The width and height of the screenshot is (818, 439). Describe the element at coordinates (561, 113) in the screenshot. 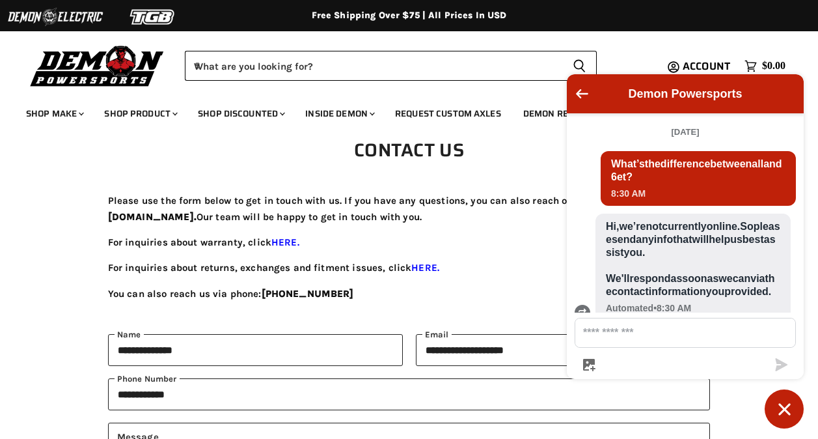

I see `a: Demon Rewards` at that location.